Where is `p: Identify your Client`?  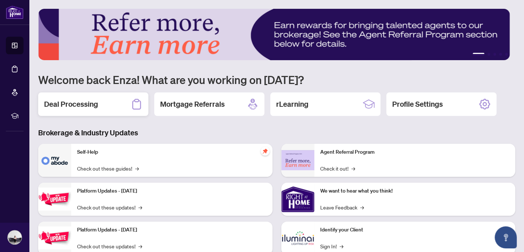 p: Identify your Client is located at coordinates (415, 230).